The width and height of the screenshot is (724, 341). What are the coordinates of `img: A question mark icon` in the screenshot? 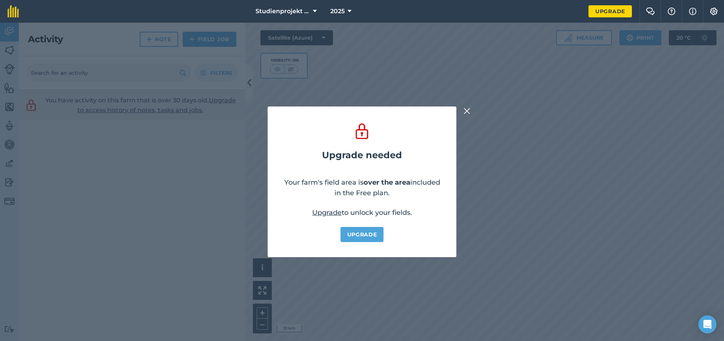 It's located at (672, 11).